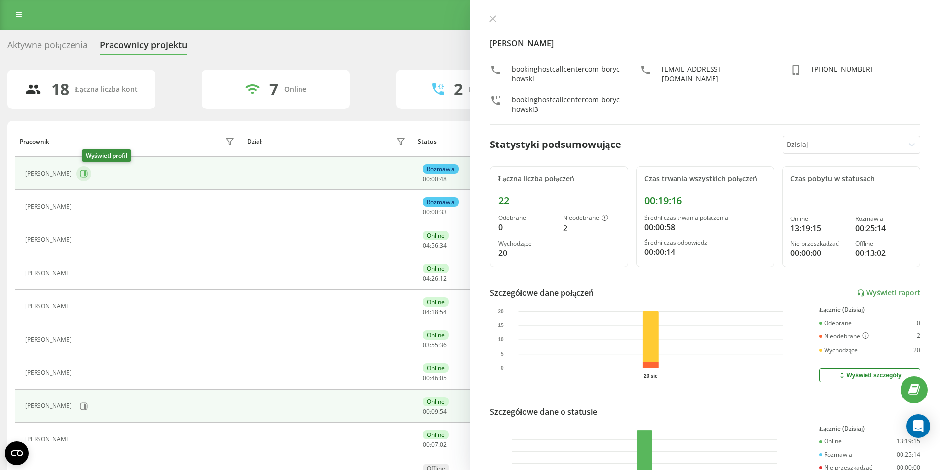 This screenshot has height=470, width=940. I want to click on div: Czas pobytu w statusach, so click(851, 179).